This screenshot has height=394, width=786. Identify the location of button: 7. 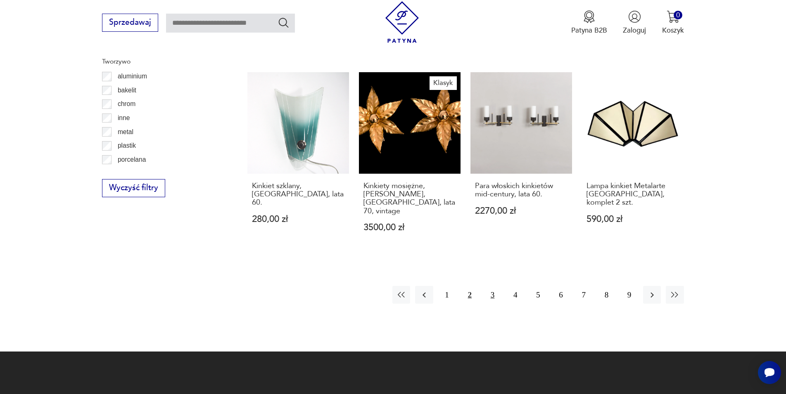
(583, 295).